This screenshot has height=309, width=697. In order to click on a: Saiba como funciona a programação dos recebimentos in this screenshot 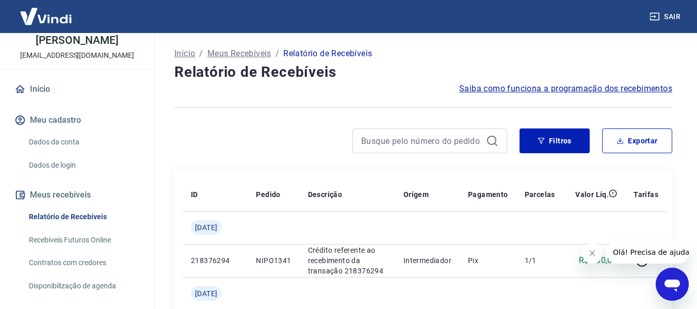, I will do `click(566, 89)`.